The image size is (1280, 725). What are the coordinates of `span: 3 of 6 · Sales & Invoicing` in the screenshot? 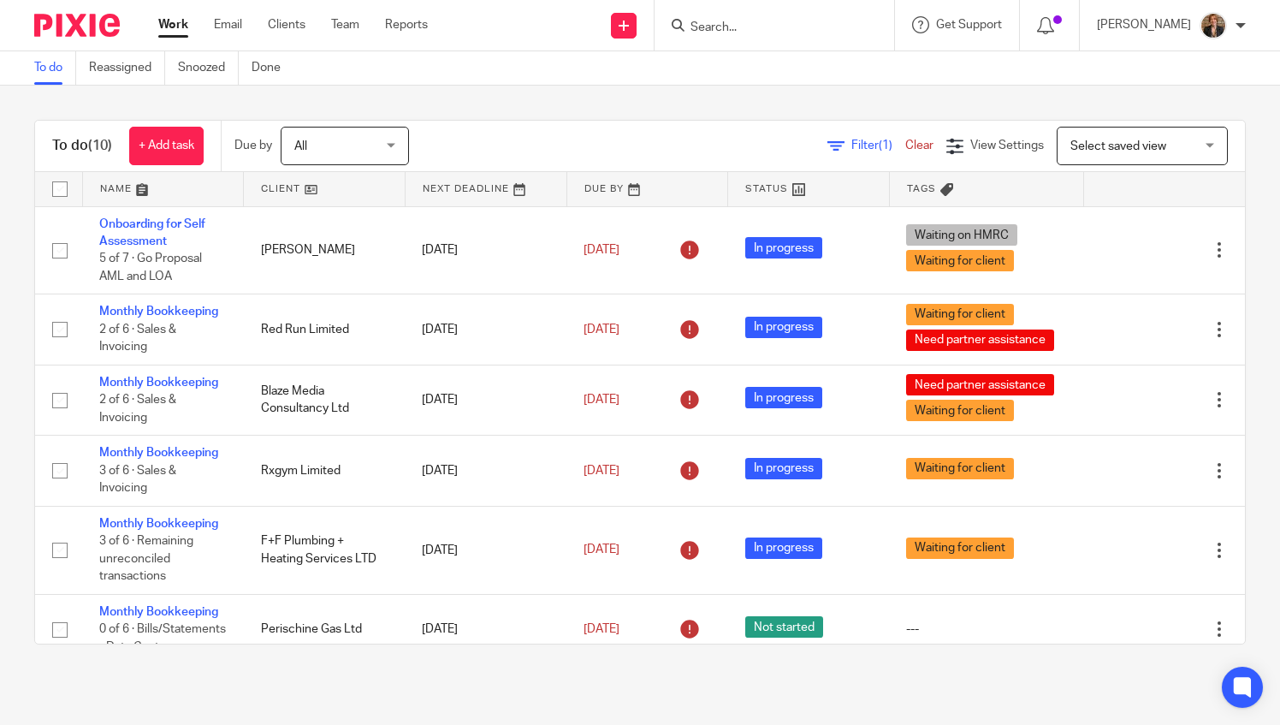 It's located at (138, 479).